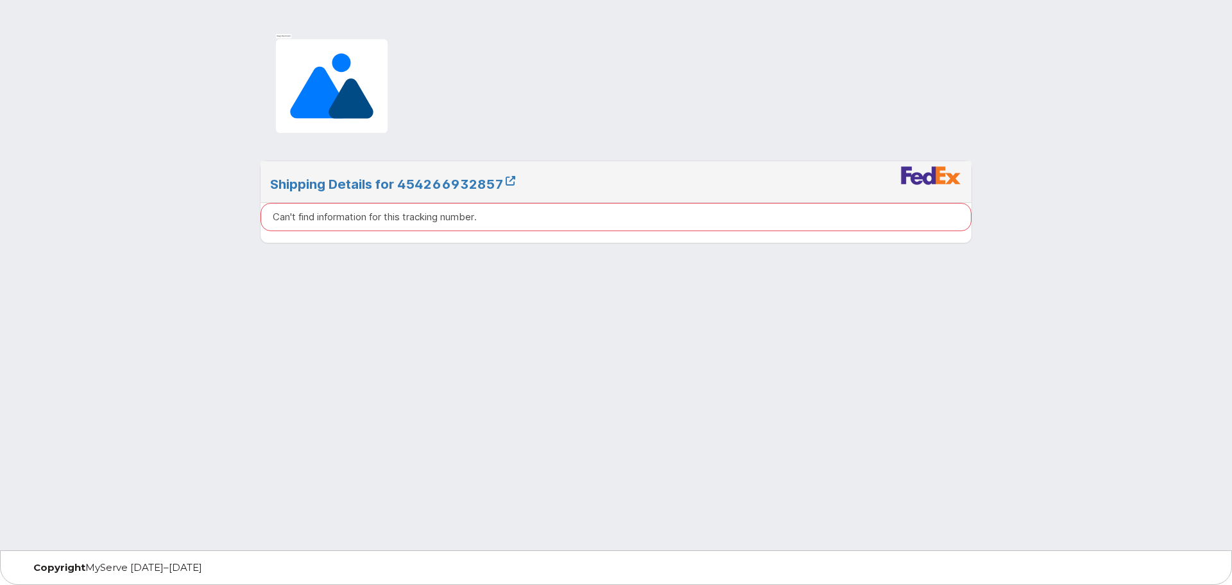 This screenshot has height=585, width=1232. I want to click on img: fedex-bc01427081be8802e1fb5a1adb1132915e58a0589d7a9405a0dcbe1127be6add.png, so click(931, 175).